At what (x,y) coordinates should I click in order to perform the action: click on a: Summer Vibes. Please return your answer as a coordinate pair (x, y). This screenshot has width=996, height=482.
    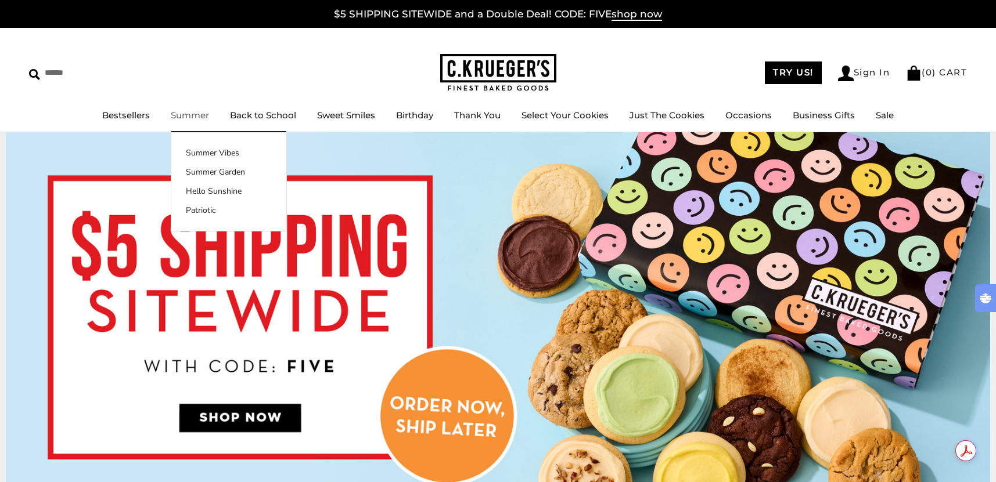
    Looking at the image, I should click on (229, 153).